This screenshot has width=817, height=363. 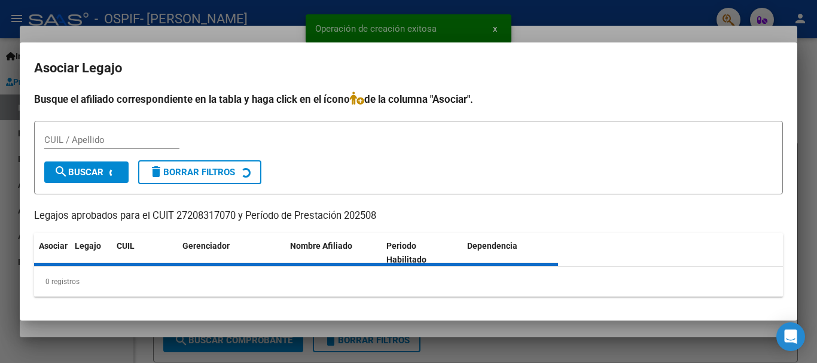 I want to click on datatable-header-cell: Gerenciador, so click(x=232, y=253).